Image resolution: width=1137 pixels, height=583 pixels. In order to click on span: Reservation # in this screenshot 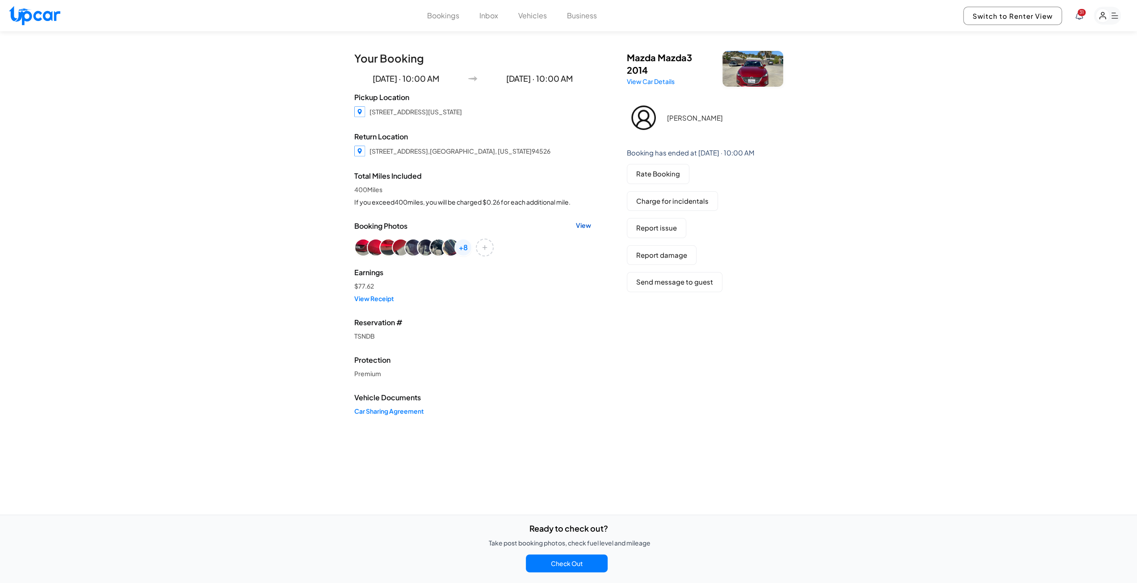, I will do `click(473, 323)`.